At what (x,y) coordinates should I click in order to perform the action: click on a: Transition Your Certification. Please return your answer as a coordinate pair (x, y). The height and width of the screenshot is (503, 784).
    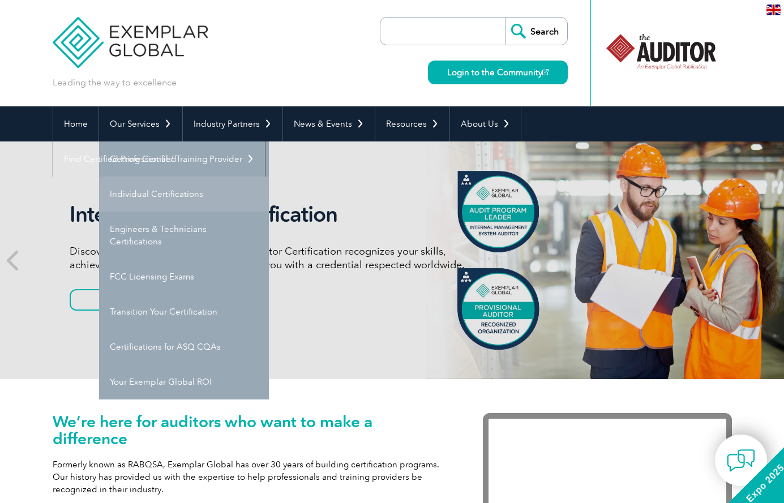
    Looking at the image, I should click on (184, 312).